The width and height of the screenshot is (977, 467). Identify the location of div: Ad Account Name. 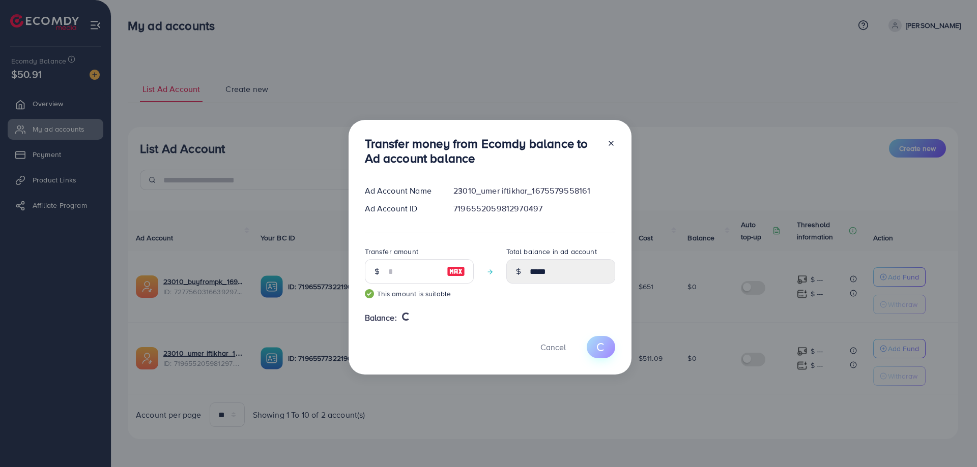
(401, 191).